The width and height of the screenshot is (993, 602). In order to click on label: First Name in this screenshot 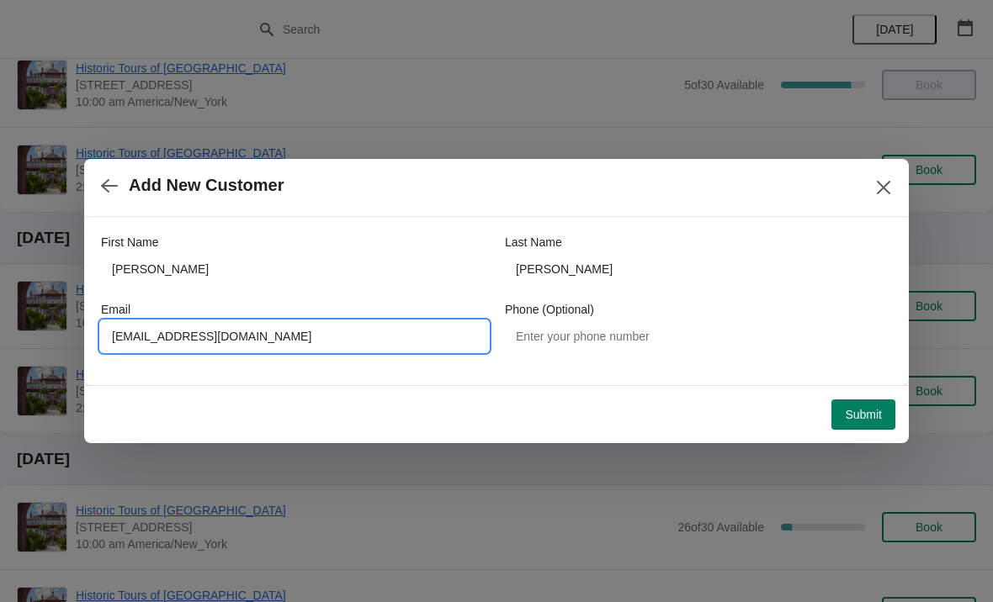, I will do `click(130, 242)`.